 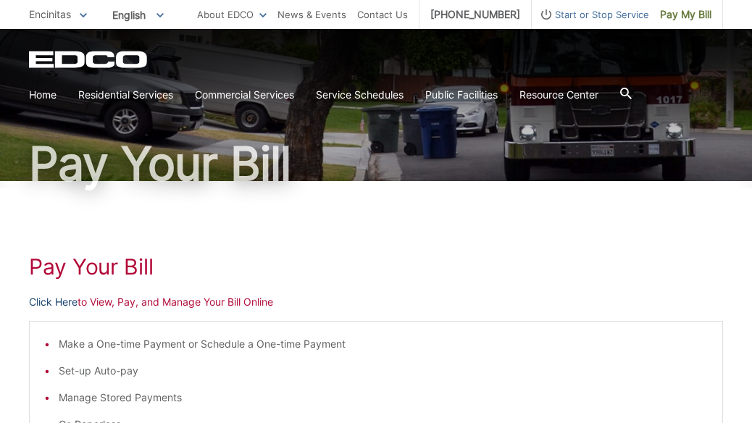 What do you see at coordinates (376, 302) in the screenshot?
I see `p: to View, Pay, and Manage Your Bill Online` at bounding box center [376, 302].